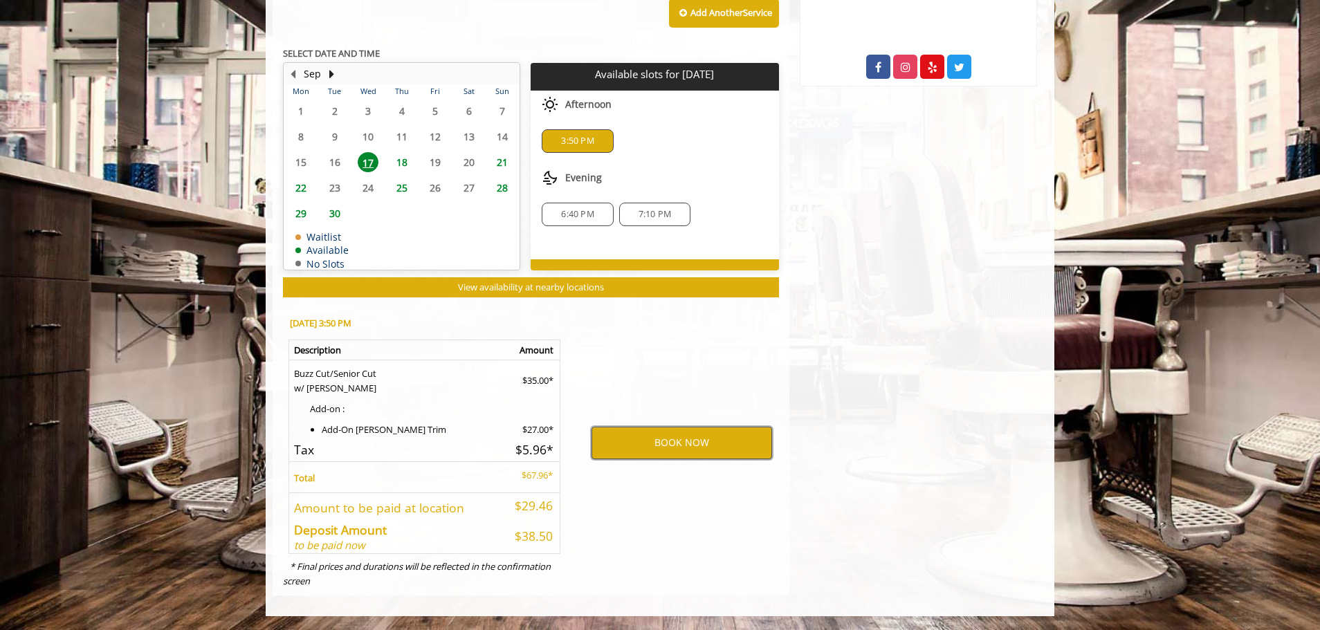  What do you see at coordinates (417, 574) in the screenshot?
I see `i: * Final prices and durations will be reflected in the confirmation screen` at bounding box center [417, 574].